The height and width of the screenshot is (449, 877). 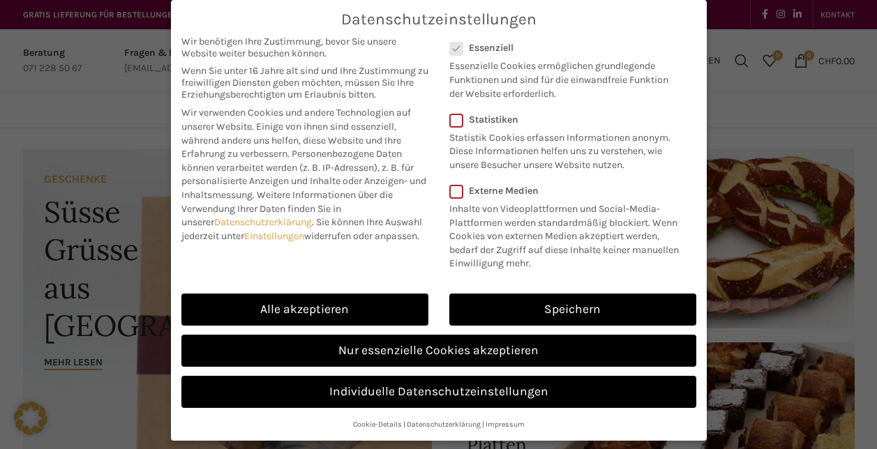 What do you see at coordinates (274, 236) in the screenshot?
I see `a: Einstellungen` at bounding box center [274, 236].